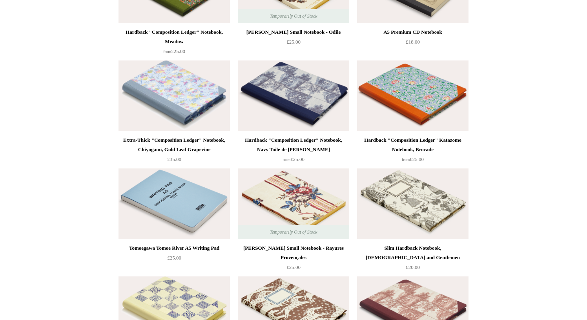 The width and height of the screenshot is (587, 320). I want to click on img: Hardback "Composition Ledger" Notebook, Navy Toile de Jouy, so click(293, 96).